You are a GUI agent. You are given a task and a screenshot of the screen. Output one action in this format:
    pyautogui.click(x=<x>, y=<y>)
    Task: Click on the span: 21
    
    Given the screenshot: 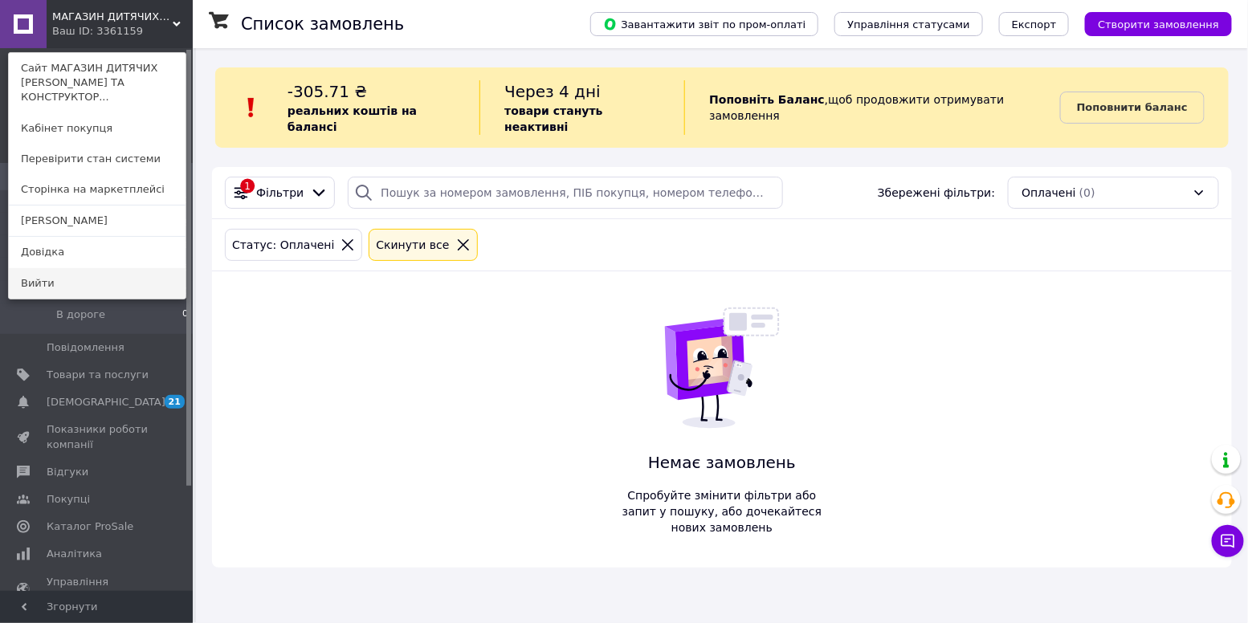 What is the action you would take?
    pyautogui.click(x=174, y=401)
    